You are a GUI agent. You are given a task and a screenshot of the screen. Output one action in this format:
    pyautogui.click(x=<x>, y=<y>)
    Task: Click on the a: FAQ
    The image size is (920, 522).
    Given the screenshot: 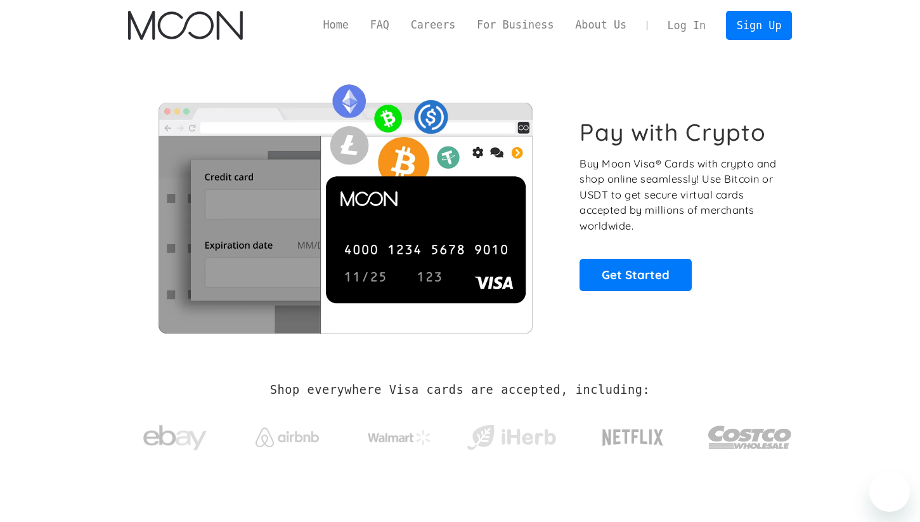 What is the action you would take?
    pyautogui.click(x=380, y=25)
    